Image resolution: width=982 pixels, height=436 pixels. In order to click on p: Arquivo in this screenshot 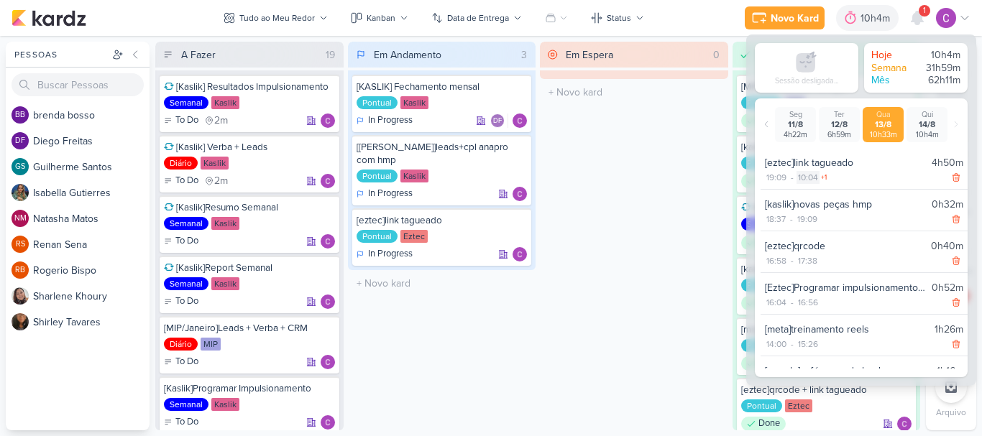, I will do `click(951, 413)`.